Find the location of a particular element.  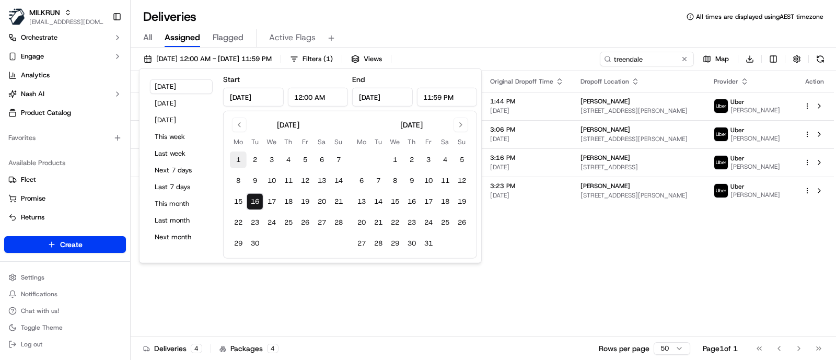

input: Type to search is located at coordinates (647, 59).